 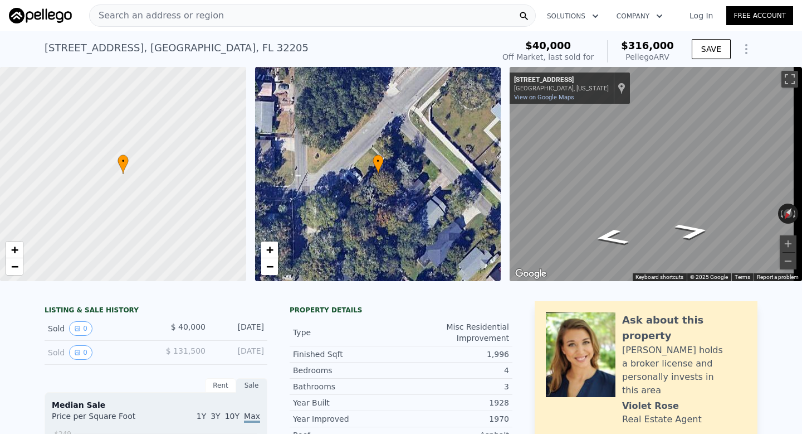 I want to click on div: Ask about this property, so click(x=684, y=328).